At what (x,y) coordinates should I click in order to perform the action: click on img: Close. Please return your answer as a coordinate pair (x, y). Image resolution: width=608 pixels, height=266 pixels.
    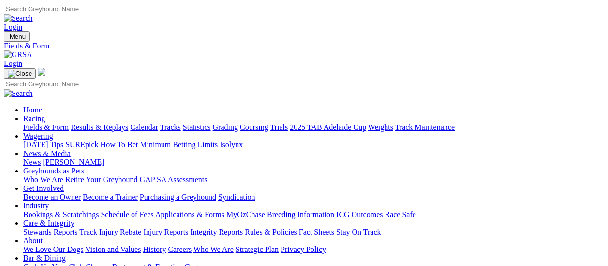
    Looking at the image, I should click on (20, 74).